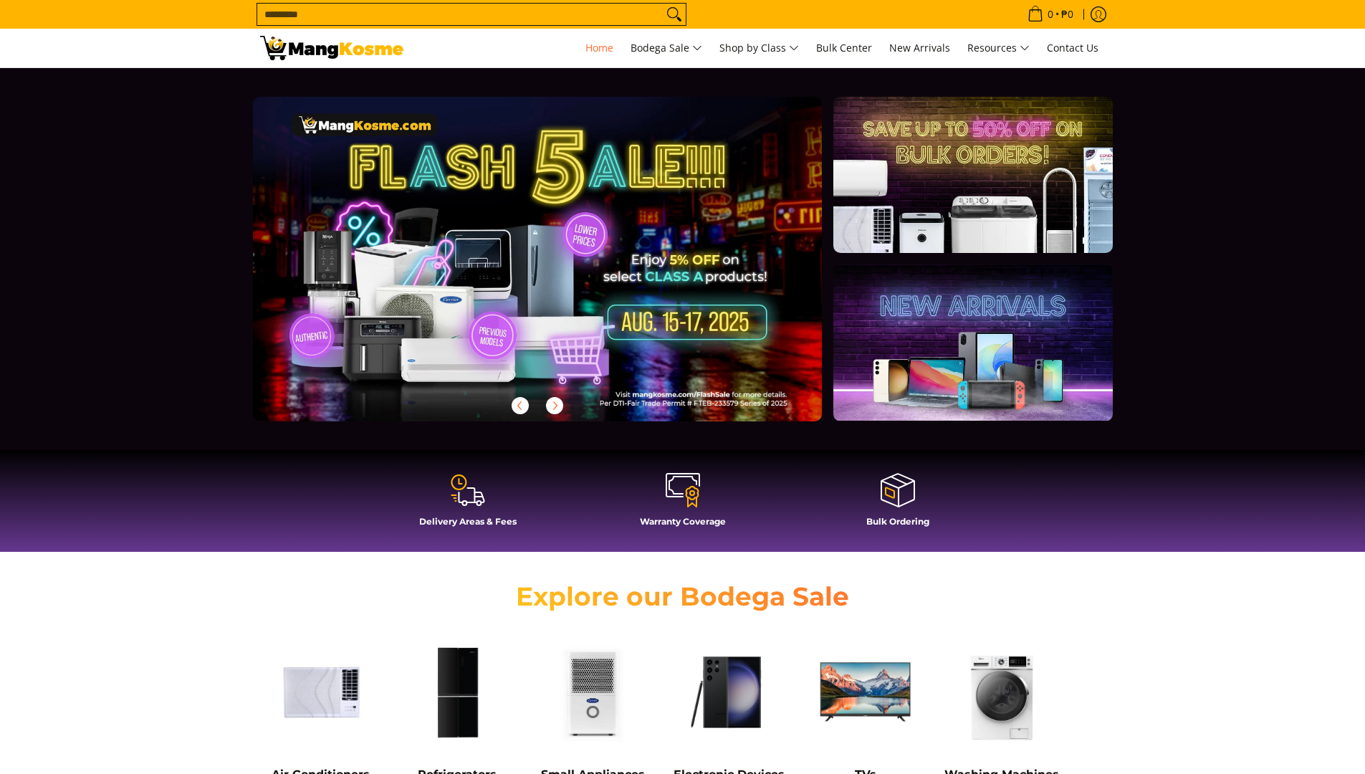  Describe the element at coordinates (457, 692) in the screenshot. I see `img: Refrigerators` at that location.